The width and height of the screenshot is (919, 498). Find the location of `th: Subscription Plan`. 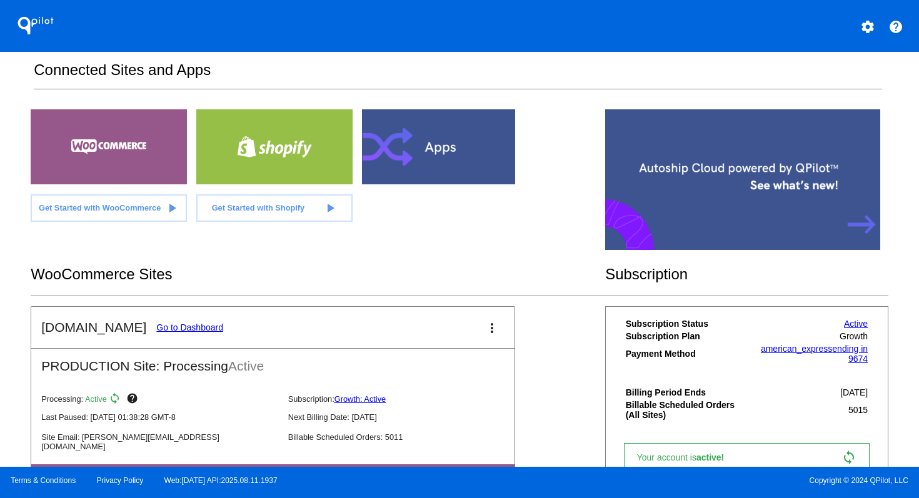

th: Subscription Plan is located at coordinates (686, 336).